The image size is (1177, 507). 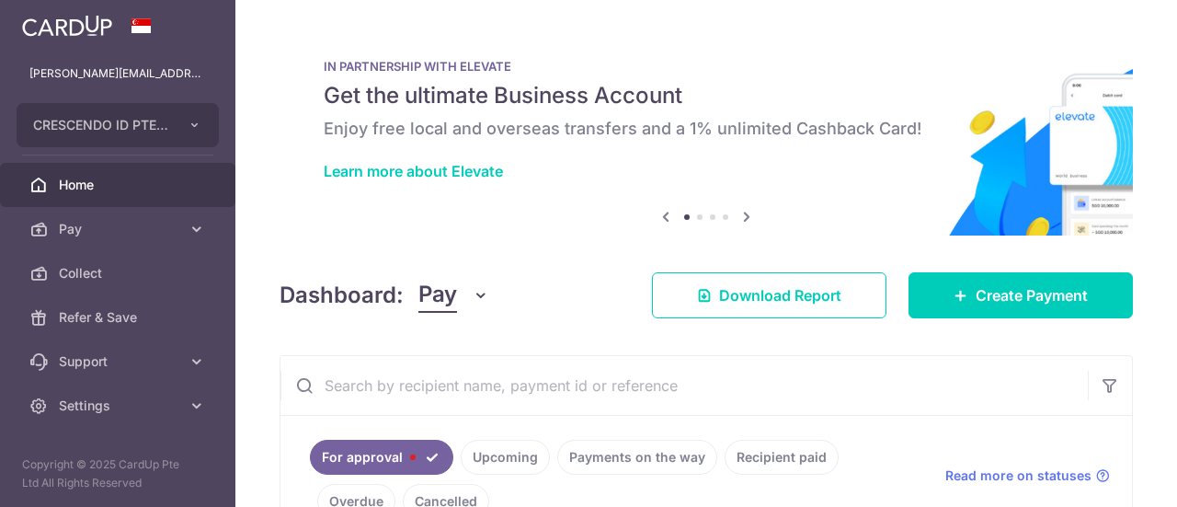 I want to click on input: Search by recipient name, payment id or reference, so click(x=684, y=385).